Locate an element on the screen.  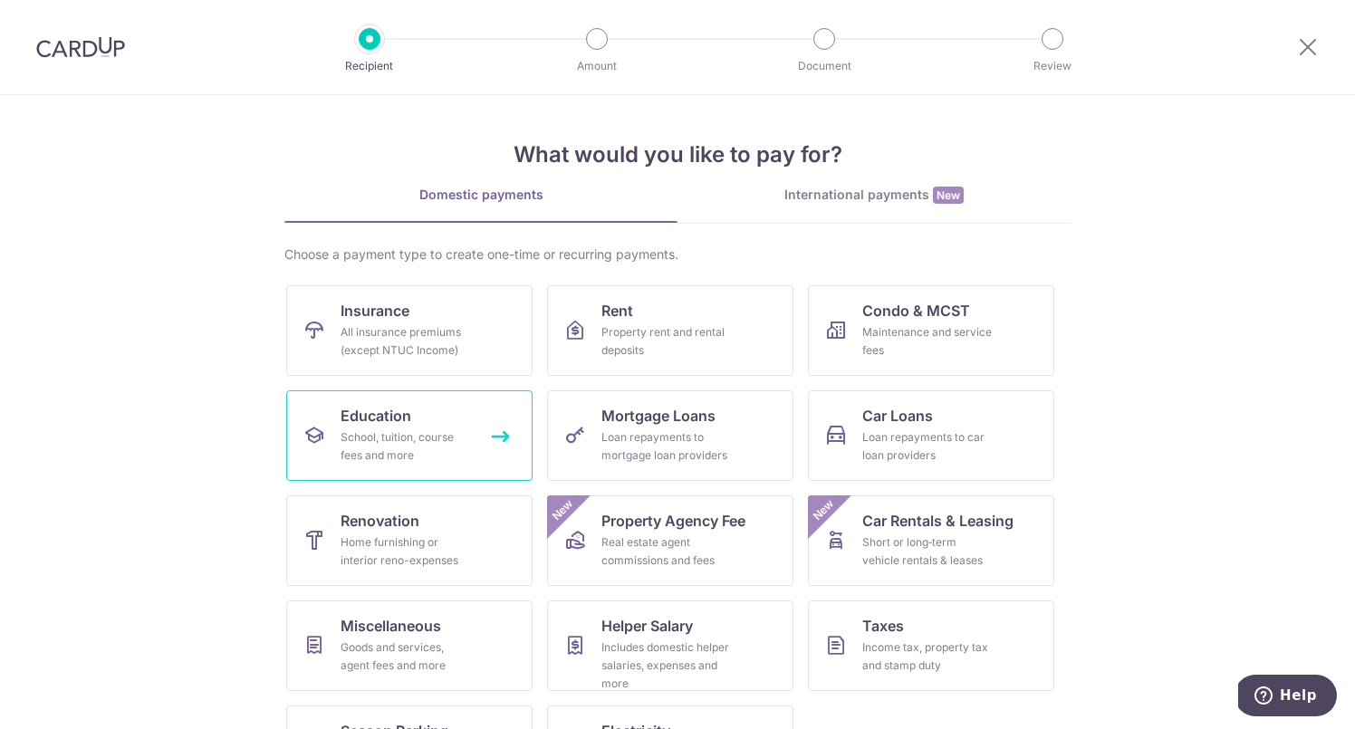
div: Income tax, property tax and stamp duty is located at coordinates (927, 657).